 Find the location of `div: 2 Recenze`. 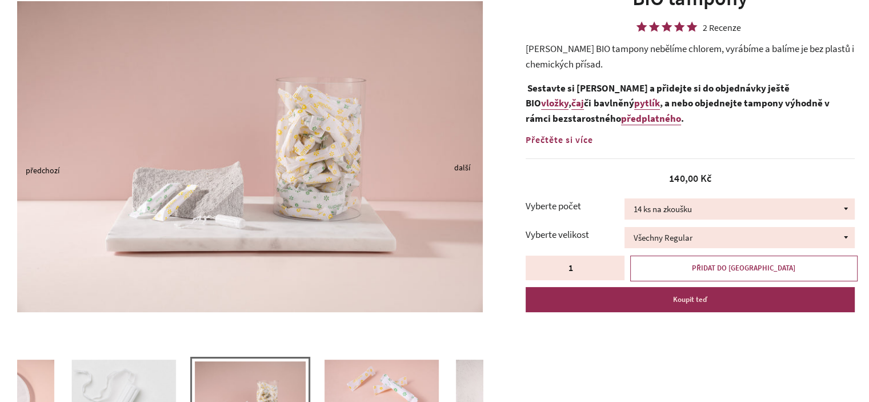

div: 2 Recenze is located at coordinates (721, 27).